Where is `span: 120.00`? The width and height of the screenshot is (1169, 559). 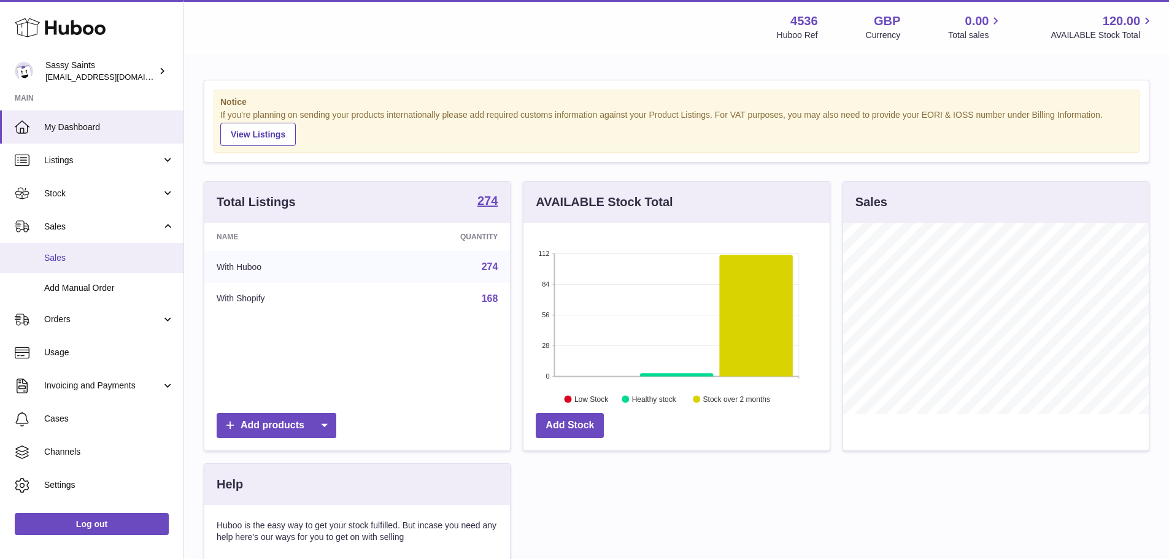 span: 120.00 is located at coordinates (1121, 21).